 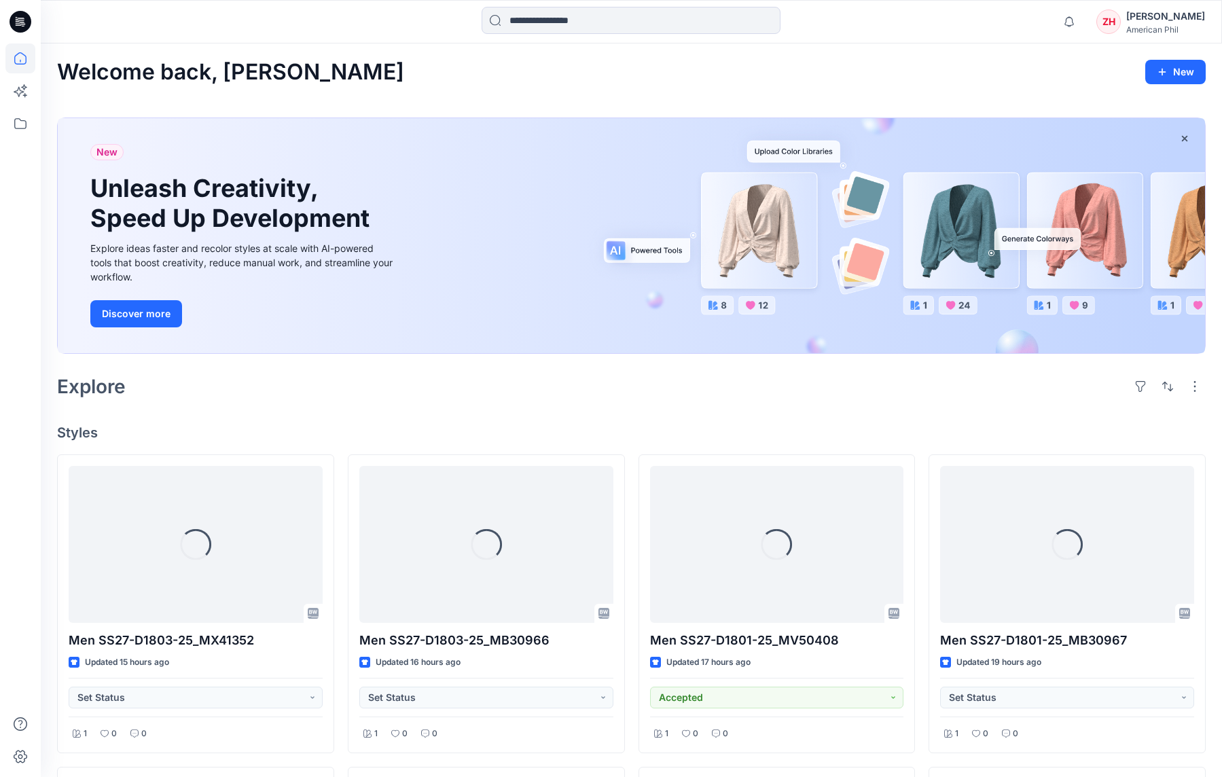 I want to click on p: Updated 19 hours ago, so click(x=998, y=662).